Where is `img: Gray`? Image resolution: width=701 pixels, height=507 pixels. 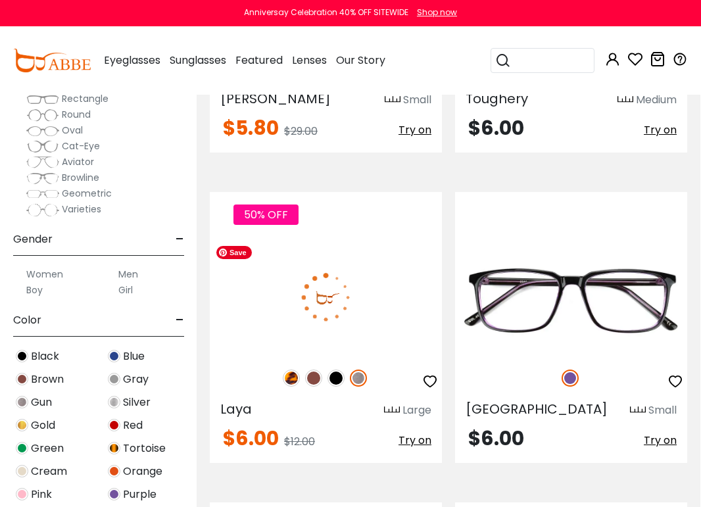 img: Gray is located at coordinates (114, 379).